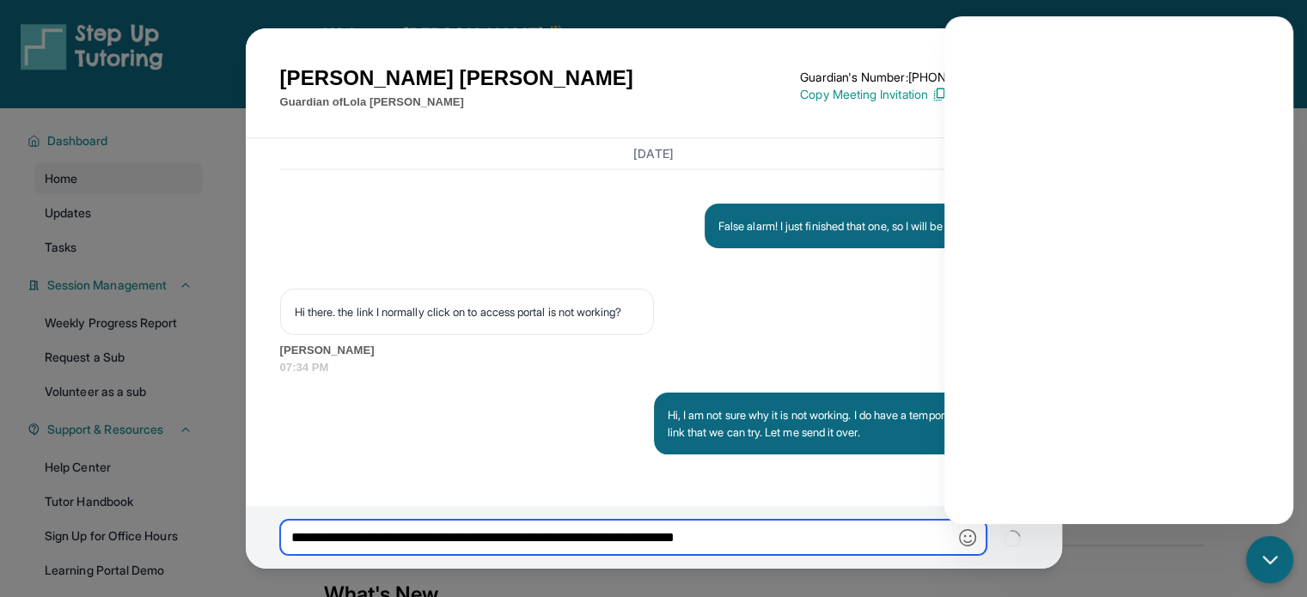 This screenshot has width=1307, height=597. What do you see at coordinates (939, 95) in the screenshot?
I see `img: Copy Icon` at bounding box center [939, 95].